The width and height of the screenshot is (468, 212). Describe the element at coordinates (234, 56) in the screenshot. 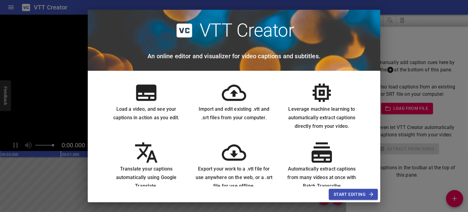

I see `h6: An online editor and visualizer for video captions and subtitles.` at that location.